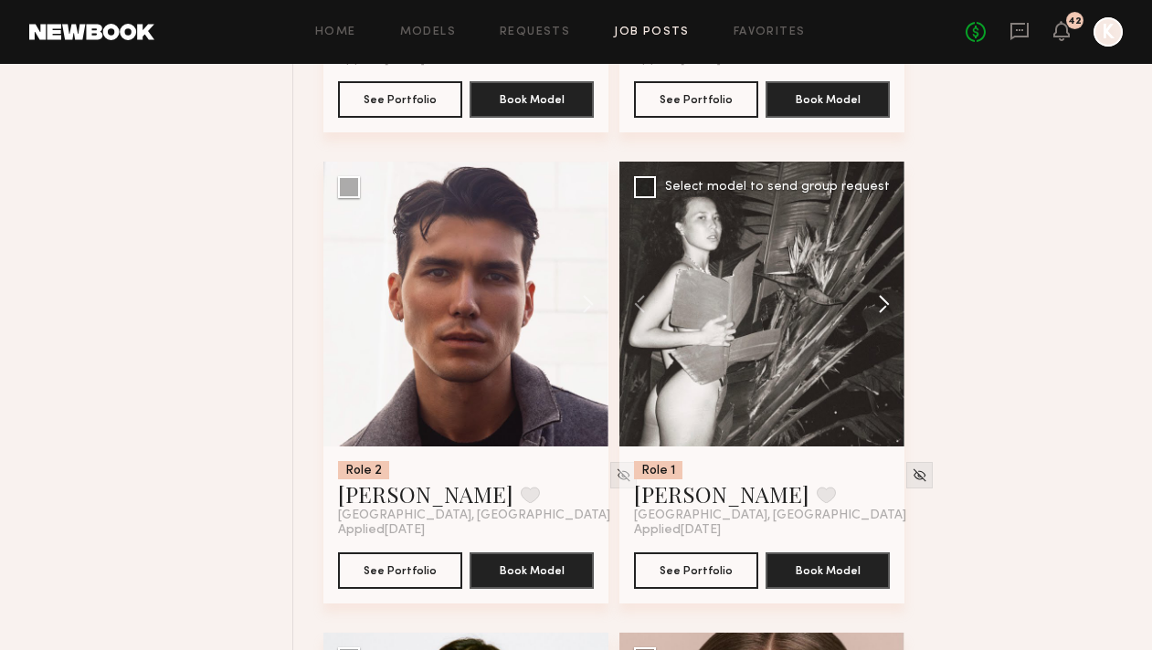 The image size is (1152, 650). Describe the element at coordinates (1074, 21) in the screenshot. I see `div: 42` at that location.